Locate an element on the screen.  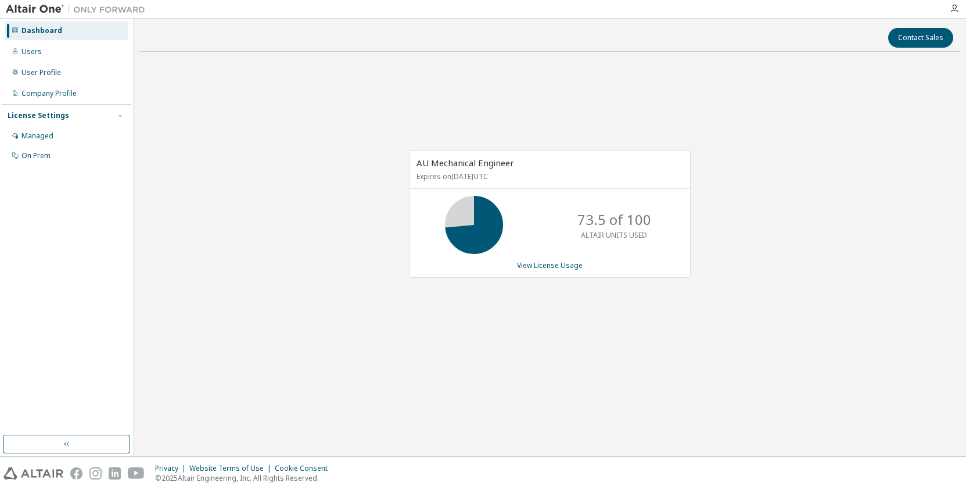
div: Company Profile is located at coordinates (49, 93).